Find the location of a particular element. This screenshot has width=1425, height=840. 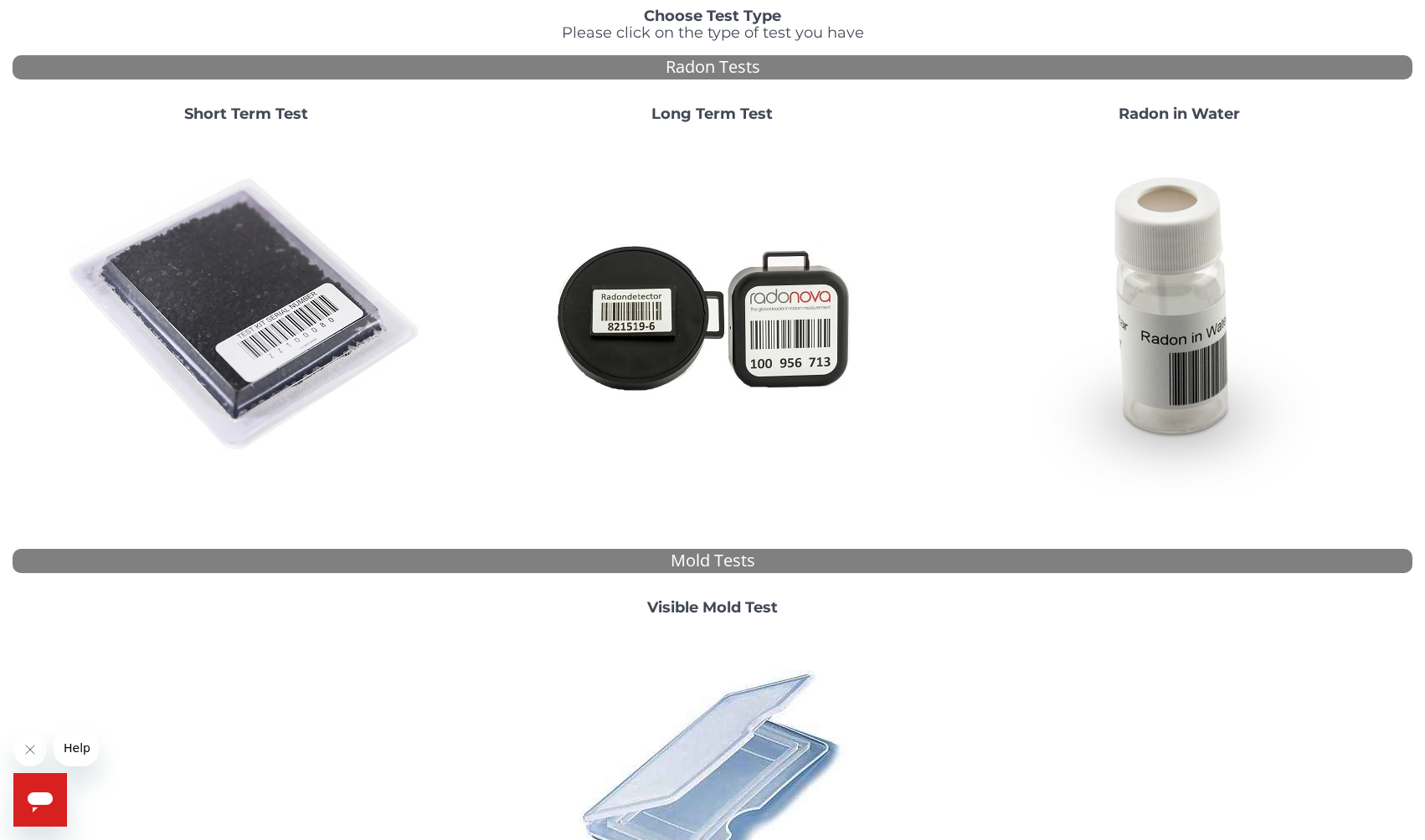

div: Mold Tests is located at coordinates (712, 560).